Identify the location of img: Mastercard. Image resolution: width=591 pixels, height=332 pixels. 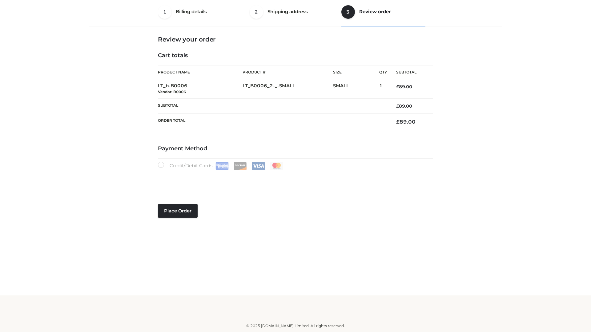
(276, 166).